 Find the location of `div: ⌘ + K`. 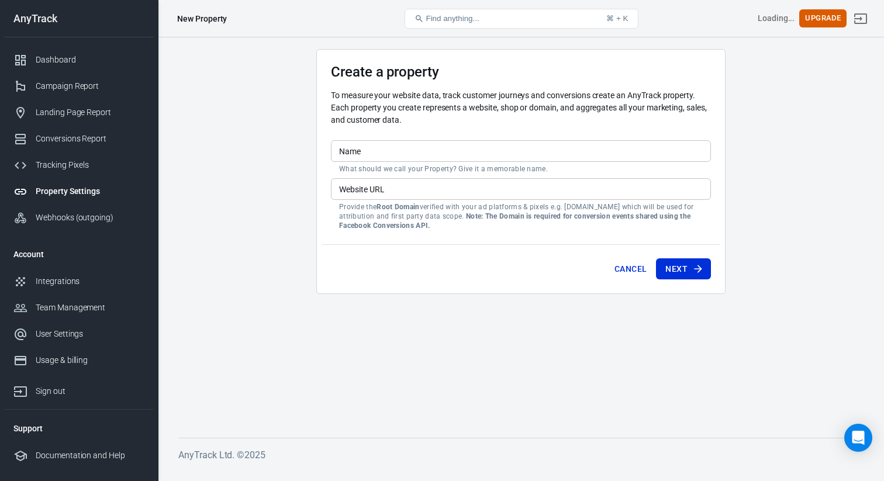

div: ⌘ + K is located at coordinates (617, 18).